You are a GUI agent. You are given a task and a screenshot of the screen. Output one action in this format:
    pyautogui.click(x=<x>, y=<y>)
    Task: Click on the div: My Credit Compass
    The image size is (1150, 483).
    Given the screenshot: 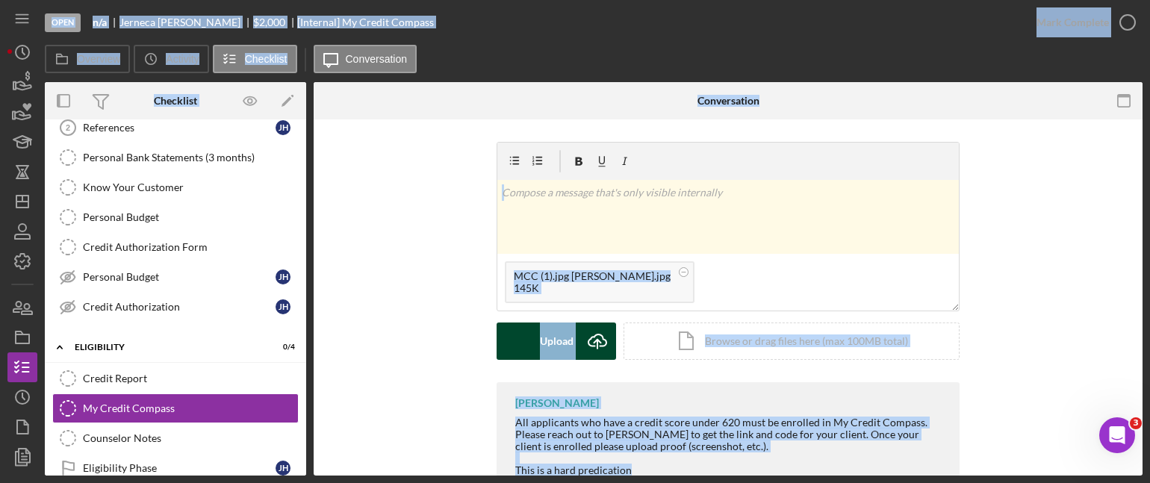 What is the action you would take?
    pyautogui.click(x=190, y=408)
    